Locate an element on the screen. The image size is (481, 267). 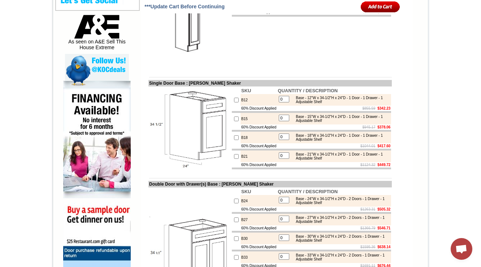
b: $505.32 is located at coordinates (384, 209).